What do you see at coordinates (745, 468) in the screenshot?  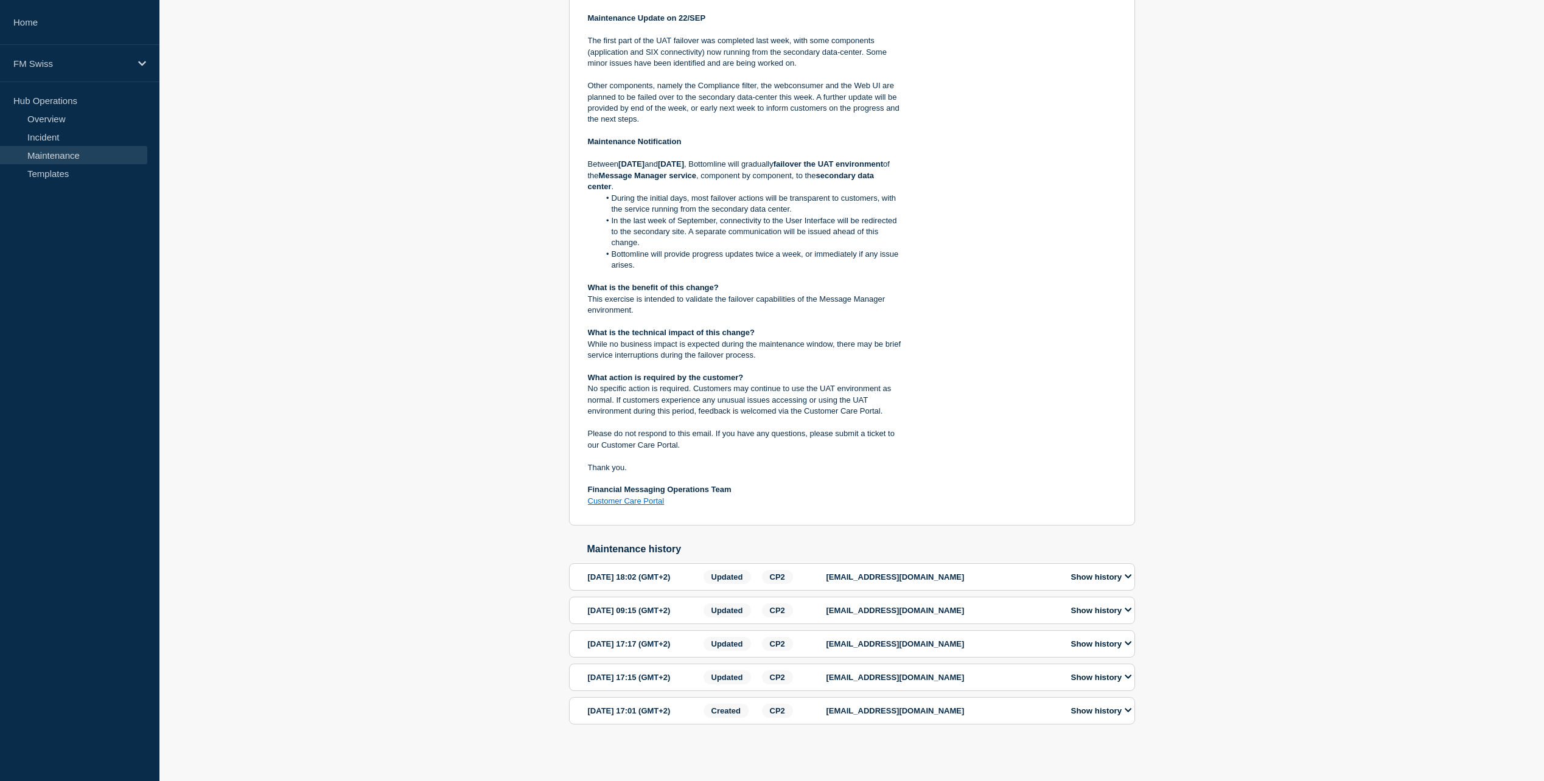 I see `p: Thank you.` at bounding box center [745, 468].